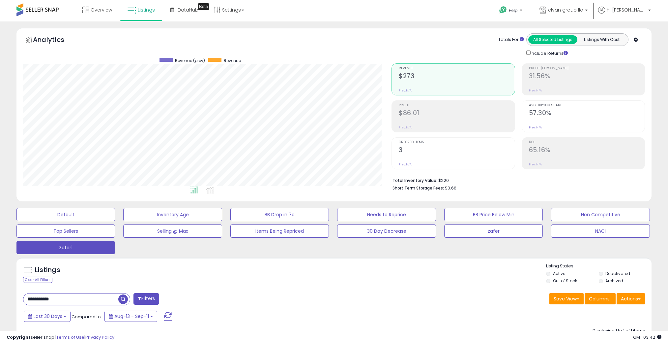 This screenshot has width=668, height=344. I want to click on button: Columns, so click(601, 298).